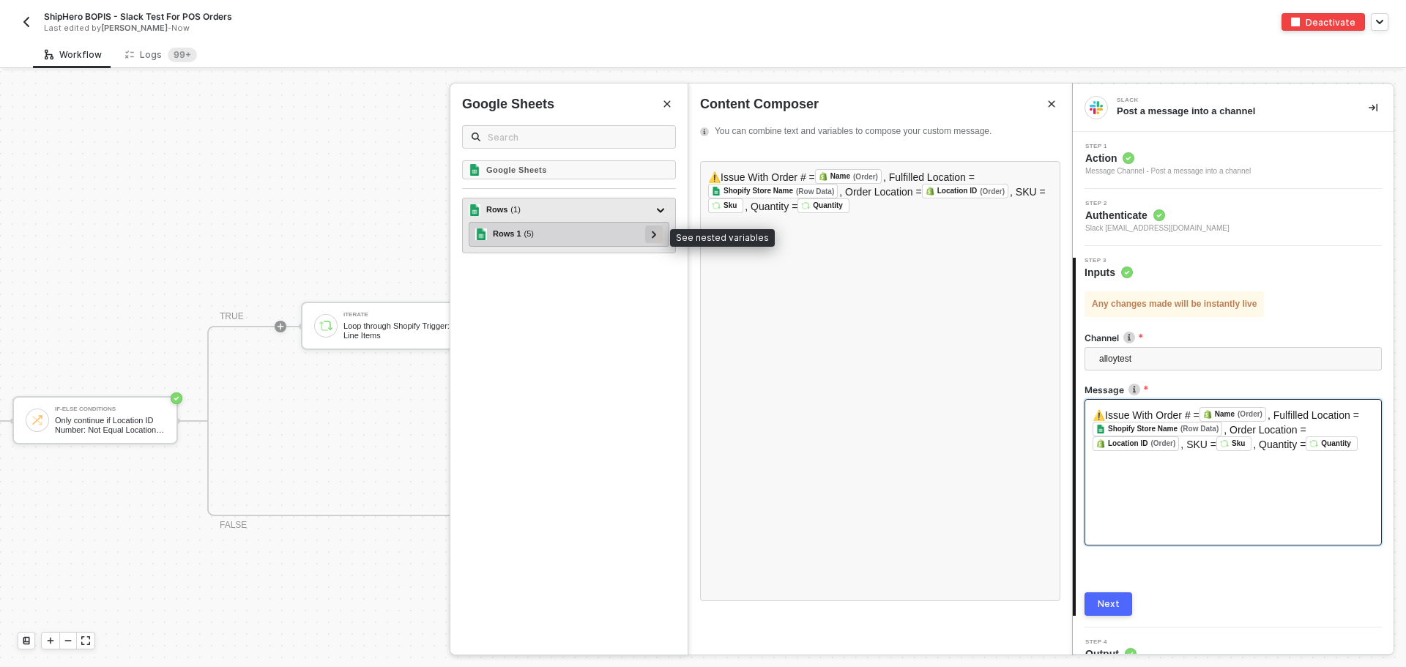 The image size is (1406, 667). Describe the element at coordinates (138, 16) in the screenshot. I see `span: ShipHero BOPIS - Slack Test For POS Orders` at that location.